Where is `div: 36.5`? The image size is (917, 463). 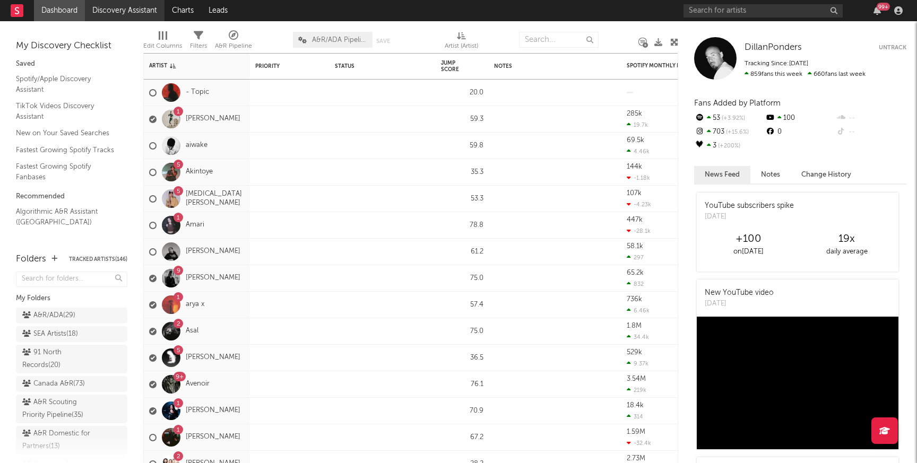
div: 36.5 is located at coordinates (462, 358).